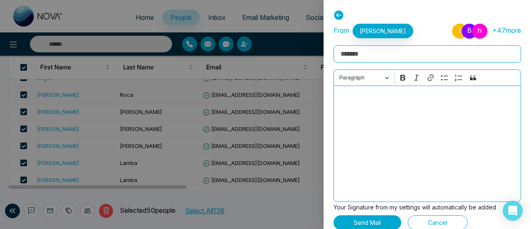  What do you see at coordinates (480, 31) in the screenshot?
I see `span: h` at bounding box center [480, 31].